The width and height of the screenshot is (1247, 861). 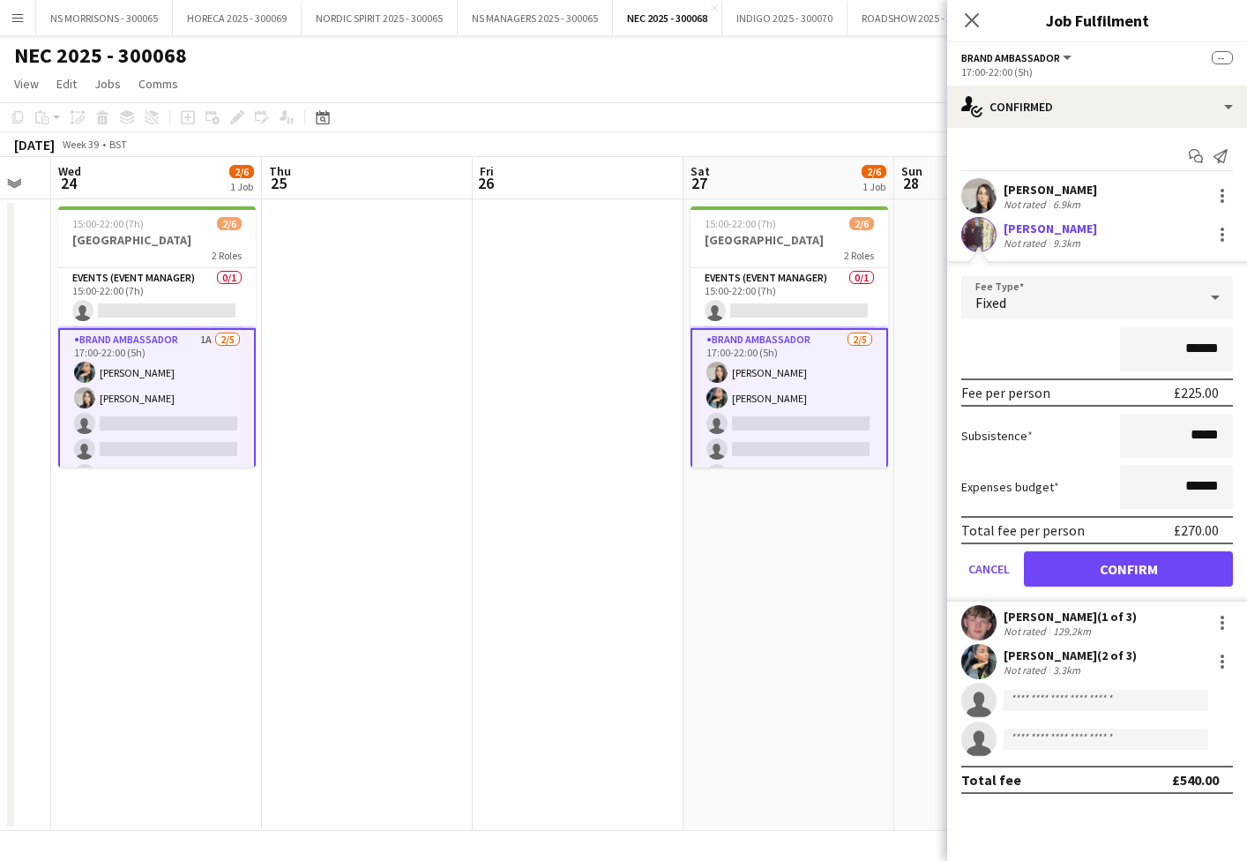 I want to click on label: Expenses budget, so click(x=1010, y=487).